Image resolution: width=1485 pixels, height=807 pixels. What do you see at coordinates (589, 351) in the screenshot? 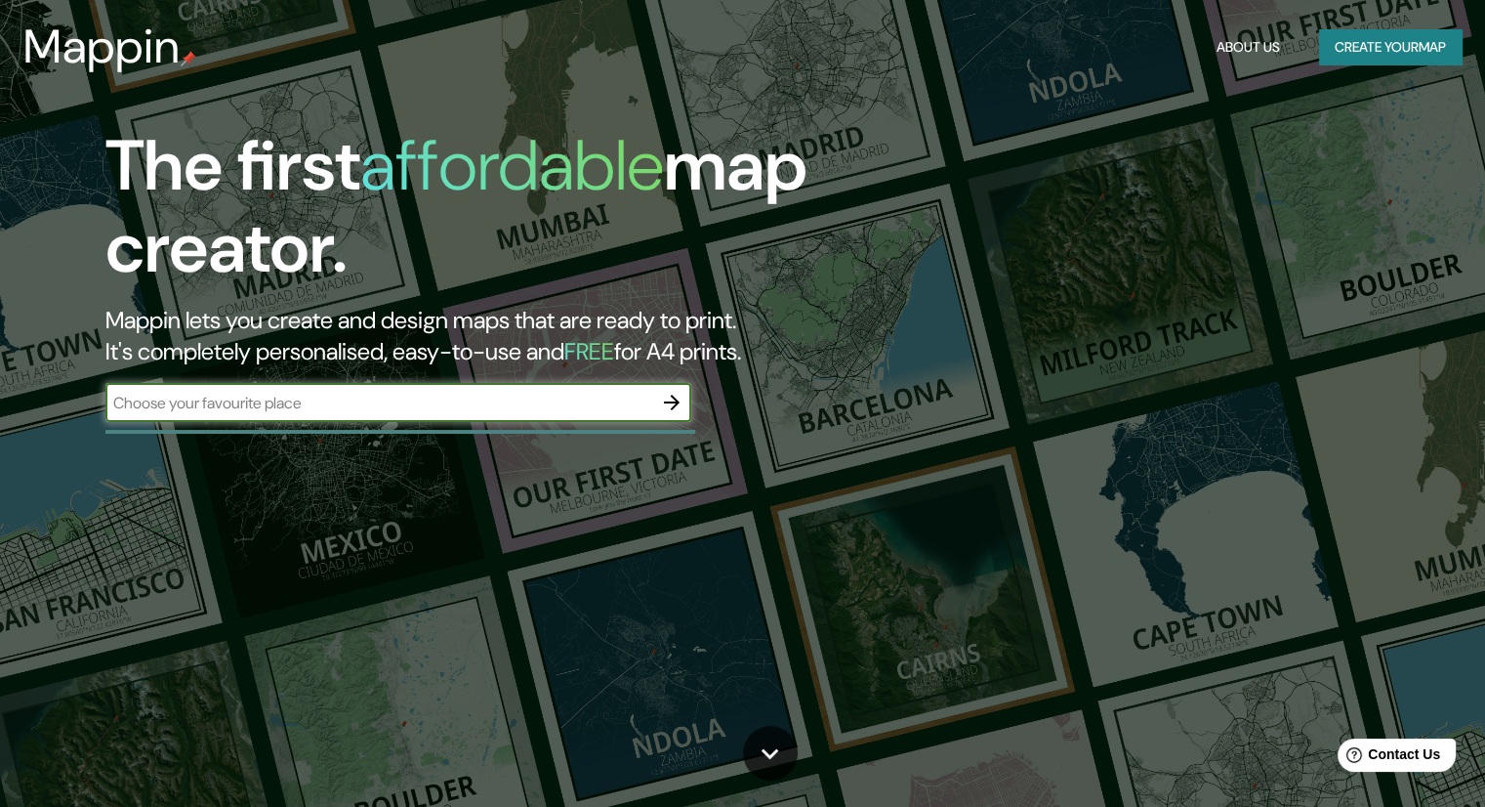
I see `h5: FREE` at bounding box center [589, 351].